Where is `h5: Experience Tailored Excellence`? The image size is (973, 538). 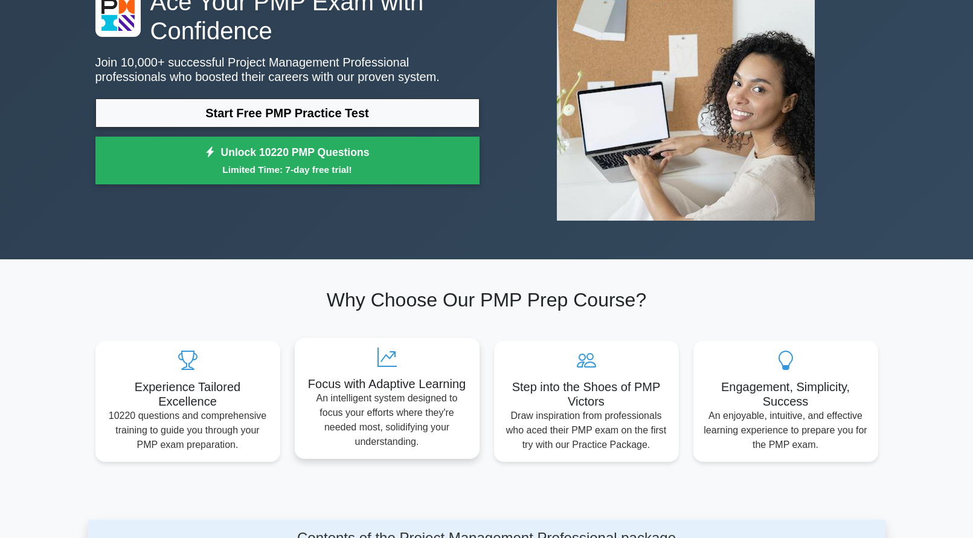 h5: Experience Tailored Excellence is located at coordinates (188, 394).